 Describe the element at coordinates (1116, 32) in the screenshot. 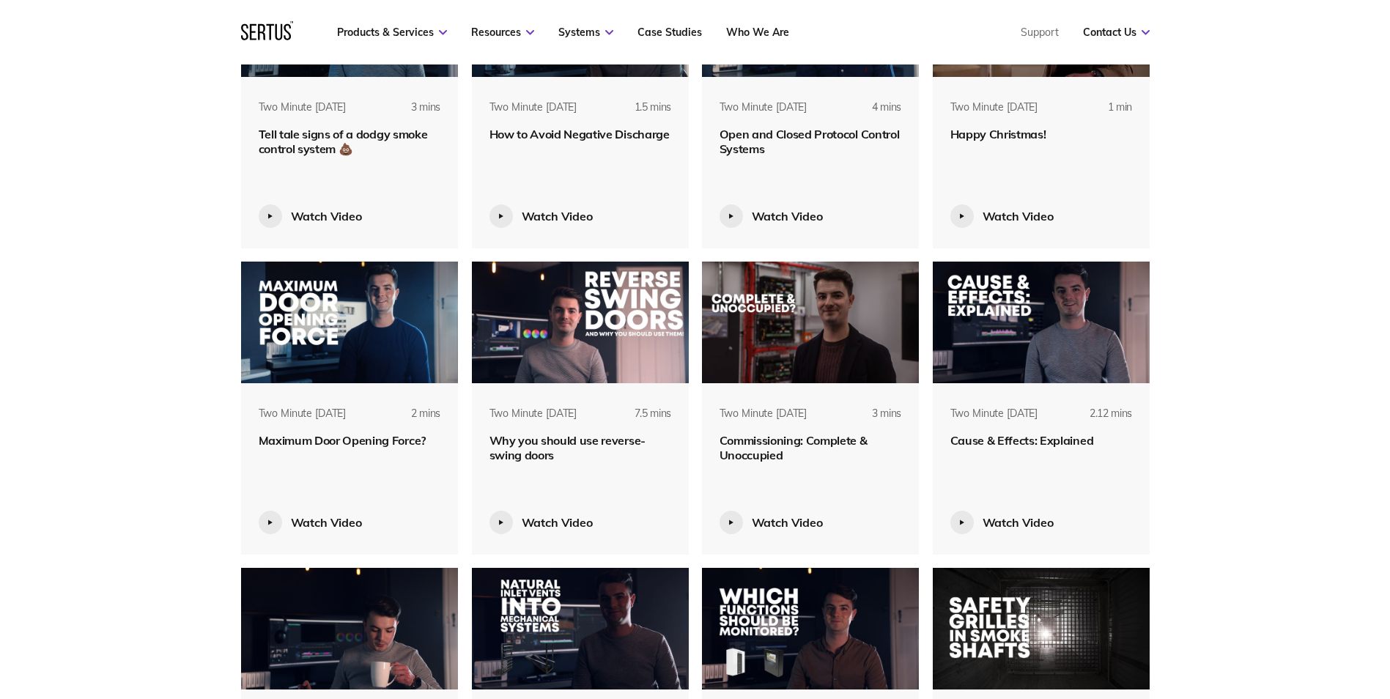

I see `a: Contact Us` at that location.